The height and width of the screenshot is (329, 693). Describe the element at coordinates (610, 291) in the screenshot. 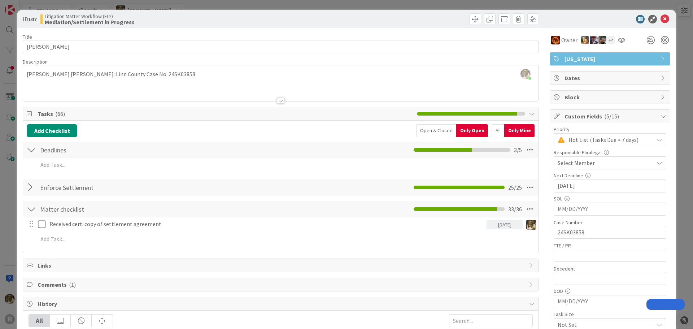

I see `div: DOD` at that location.